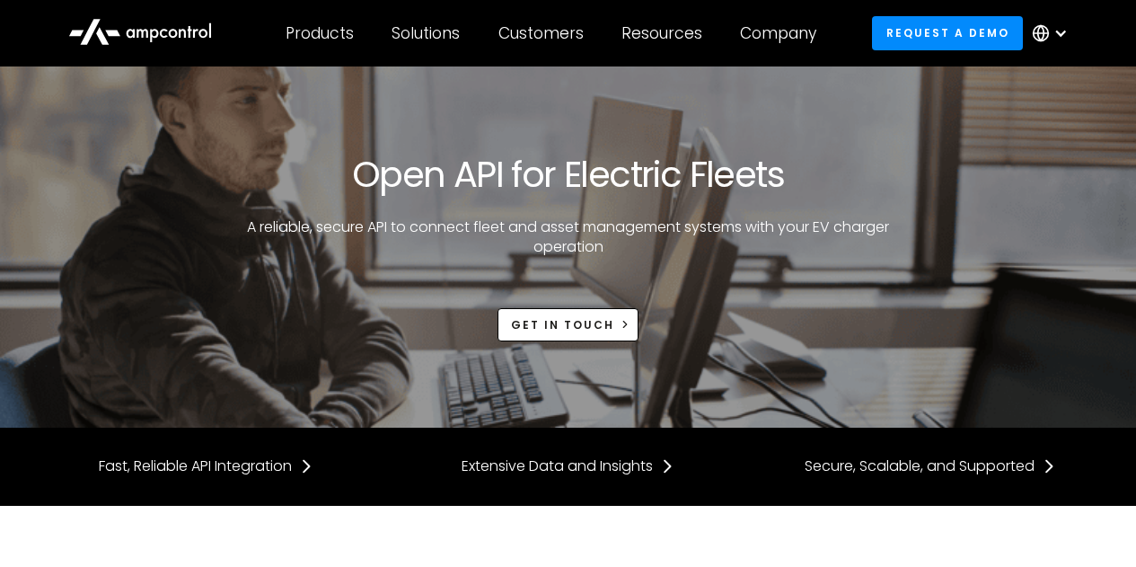 Image resolution: width=1136 pixels, height=567 pixels. Describe the element at coordinates (920, 466) in the screenshot. I see `div: Secure, Scalable, and Supported` at that location.